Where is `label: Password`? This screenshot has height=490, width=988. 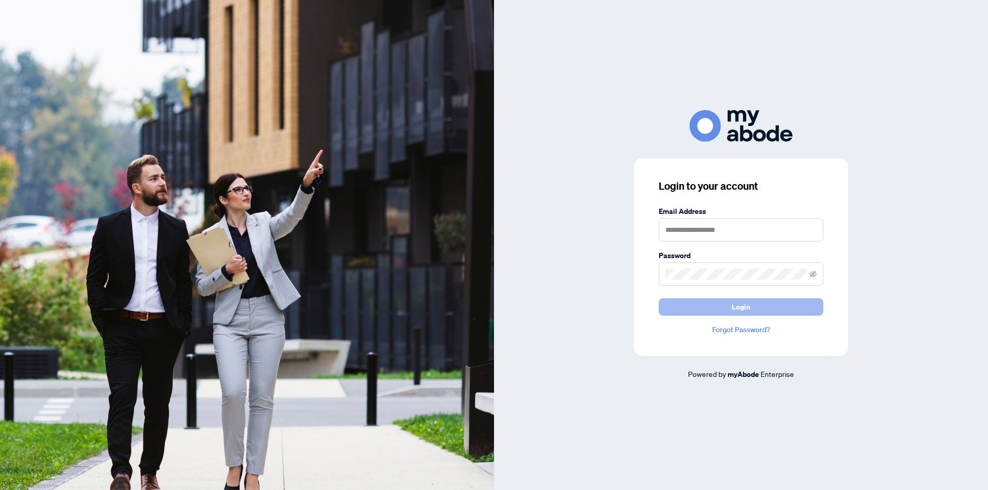
label: Password is located at coordinates (741, 256).